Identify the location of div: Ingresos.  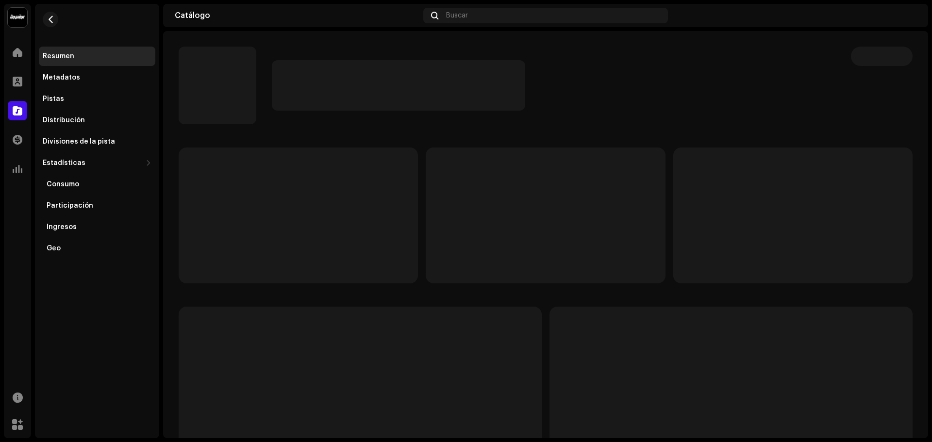
(62, 227).